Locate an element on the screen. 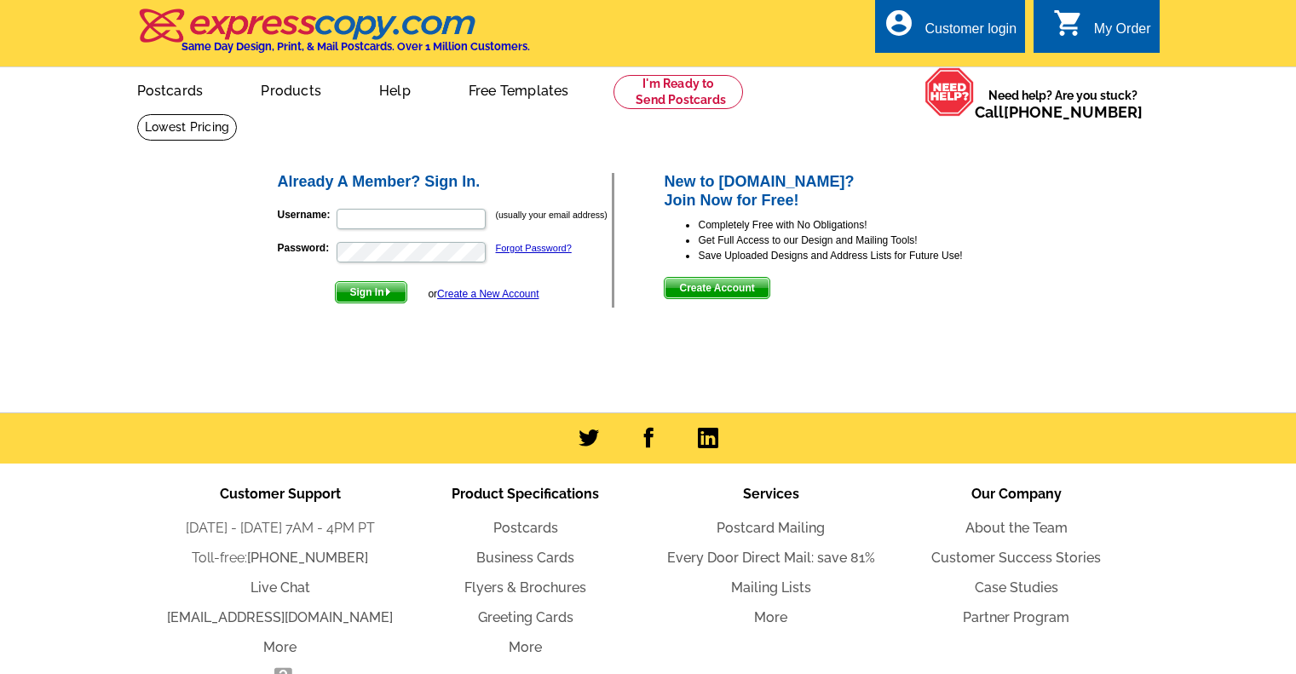 This screenshot has width=1296, height=674. span: Product Specifications is located at coordinates (525, 493).